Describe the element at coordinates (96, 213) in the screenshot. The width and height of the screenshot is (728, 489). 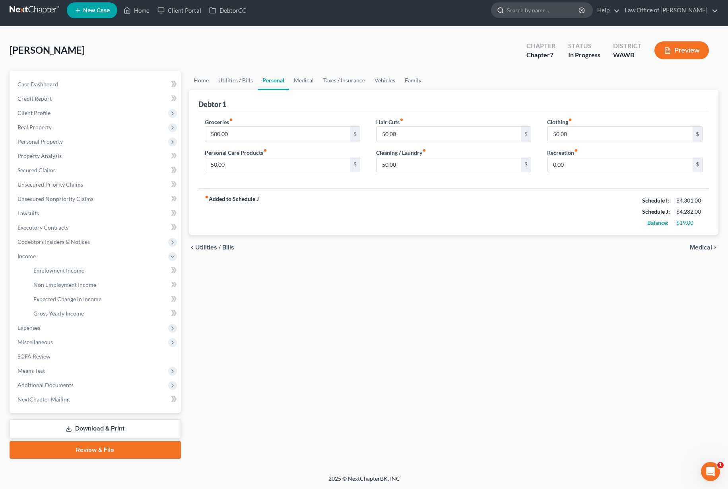
I see `a: Lawsuits` at that location.